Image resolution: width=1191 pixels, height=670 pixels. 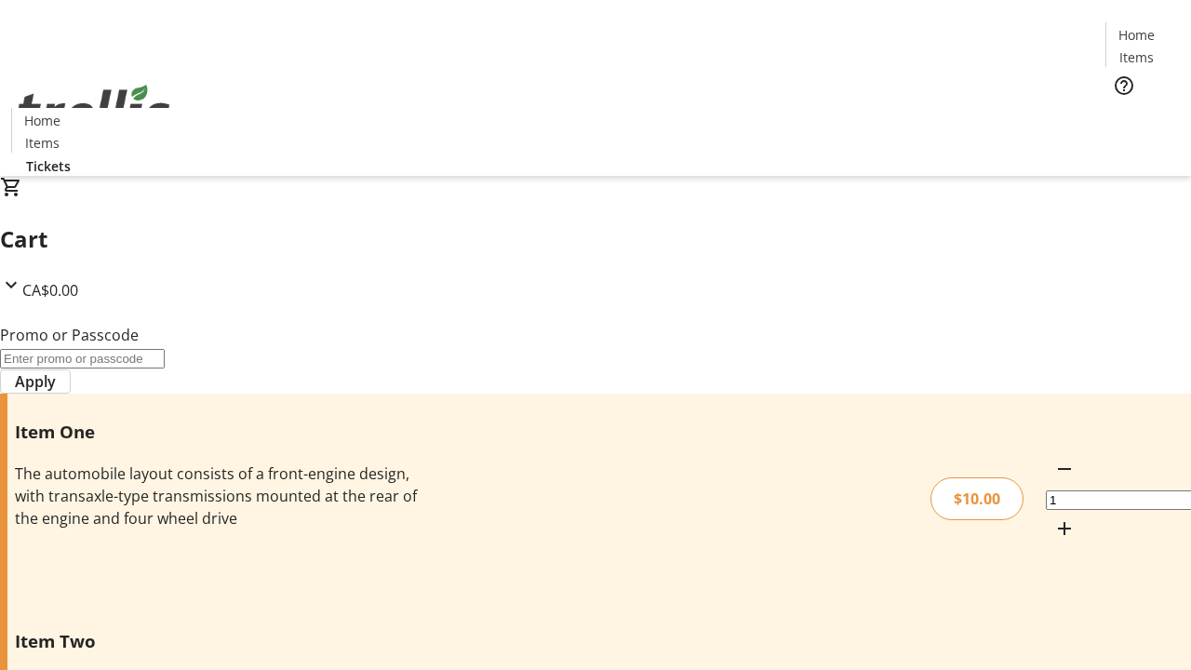 I want to click on h3: Item Two, so click(x=218, y=641).